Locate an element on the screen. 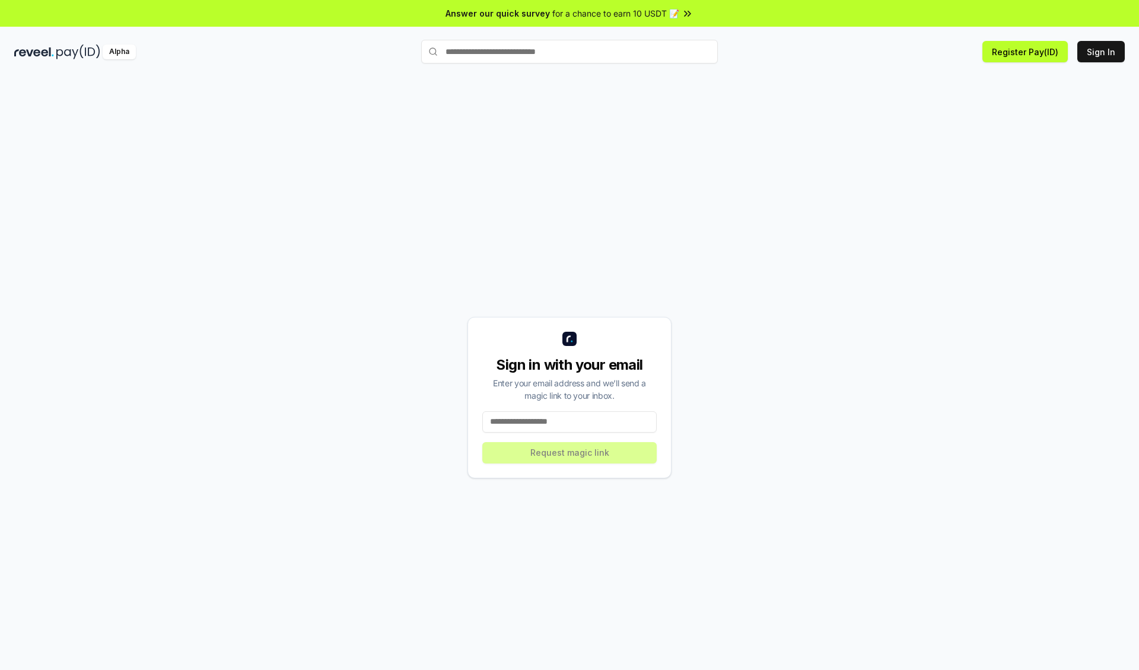  button: Sign In is located at coordinates (1101, 52).